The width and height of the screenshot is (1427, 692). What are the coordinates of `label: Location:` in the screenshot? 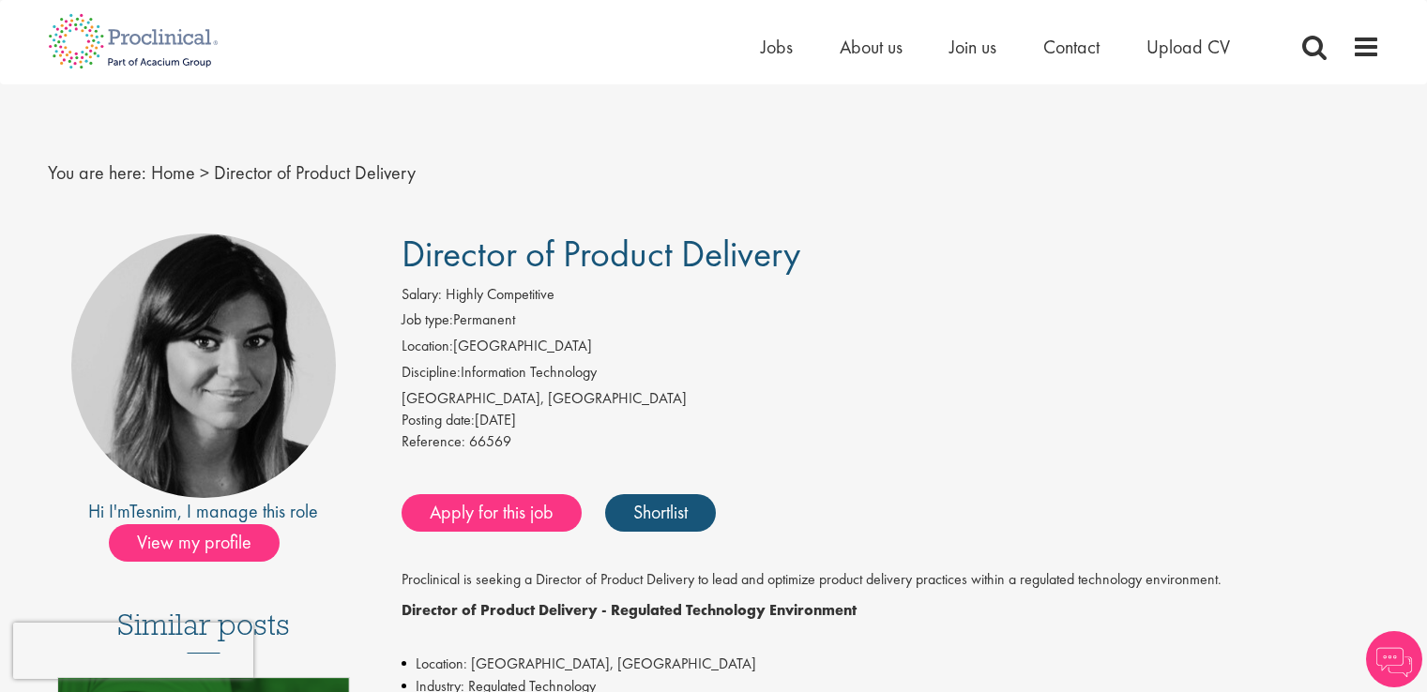 It's located at (427, 346).